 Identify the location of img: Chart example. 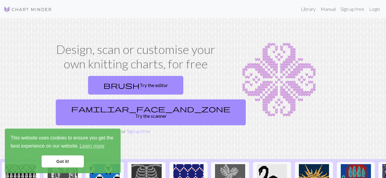
(279, 80).